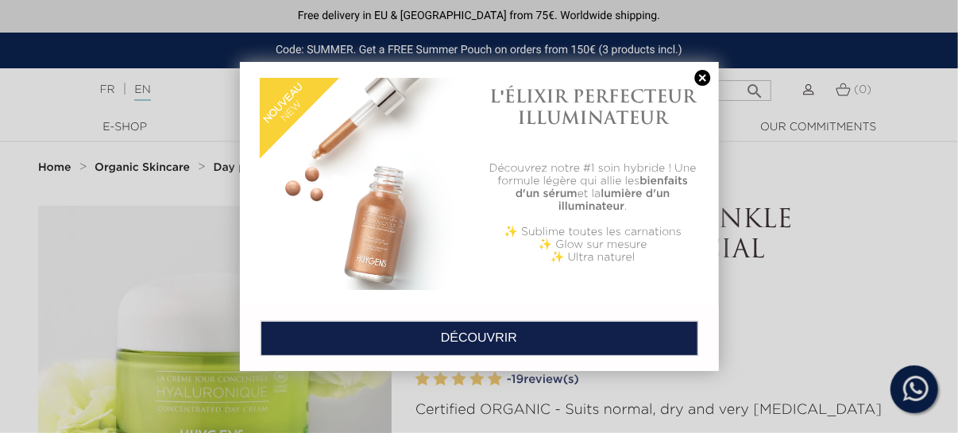  What do you see at coordinates (479, 338) in the screenshot?
I see `a: DÉCOUVRIR` at bounding box center [479, 338].